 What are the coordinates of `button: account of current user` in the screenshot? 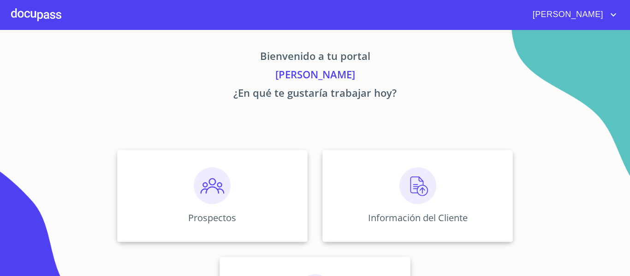 It's located at (572, 15).